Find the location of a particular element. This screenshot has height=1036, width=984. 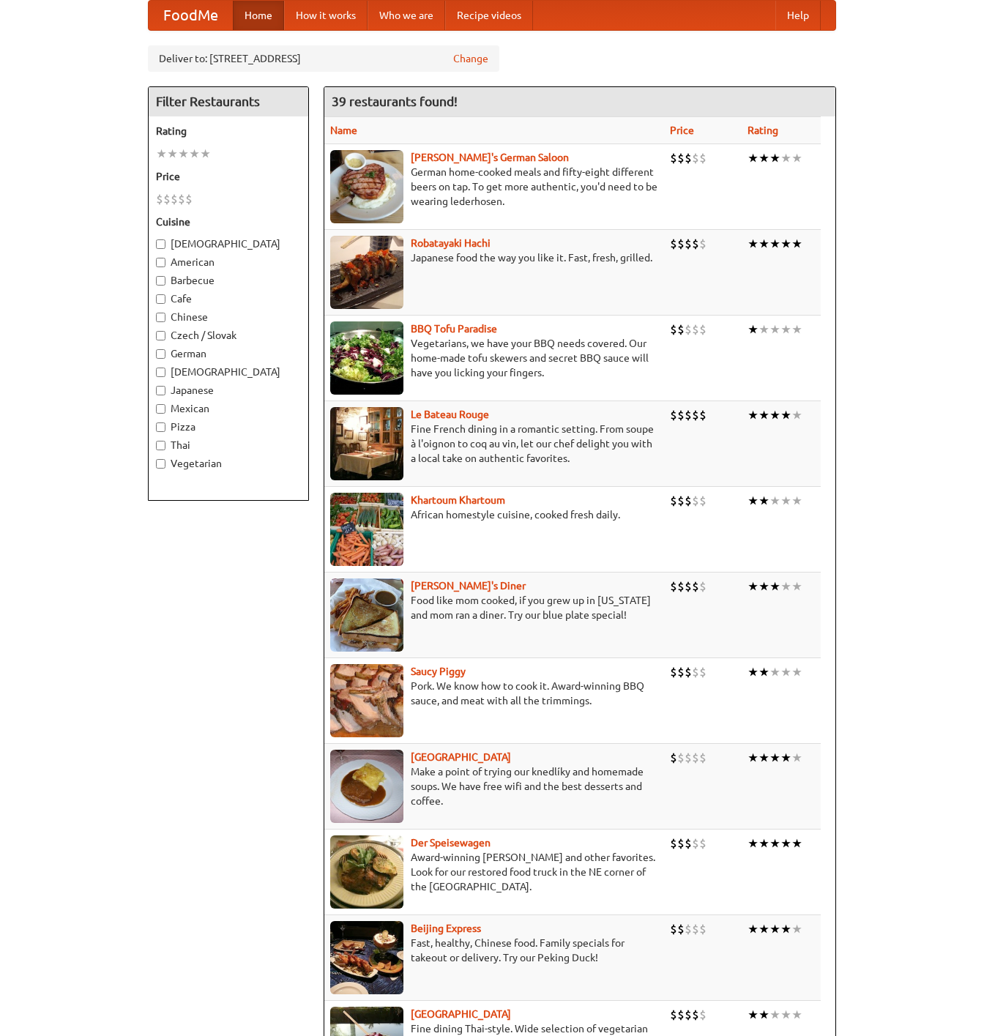

input: Cafe is located at coordinates (160, 299).